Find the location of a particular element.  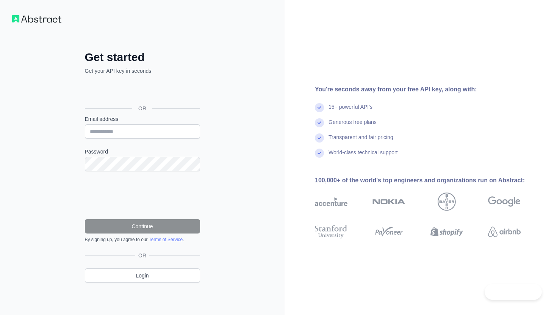

img: stanford university is located at coordinates (331, 232).